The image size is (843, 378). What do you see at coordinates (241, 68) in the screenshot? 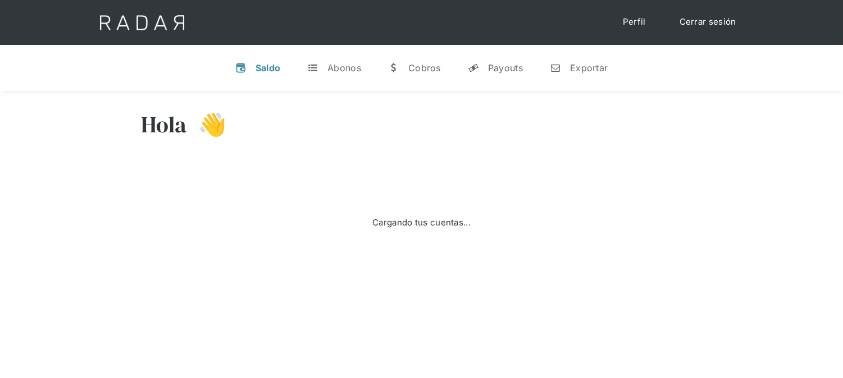
I see `div: v` at bounding box center [241, 68].